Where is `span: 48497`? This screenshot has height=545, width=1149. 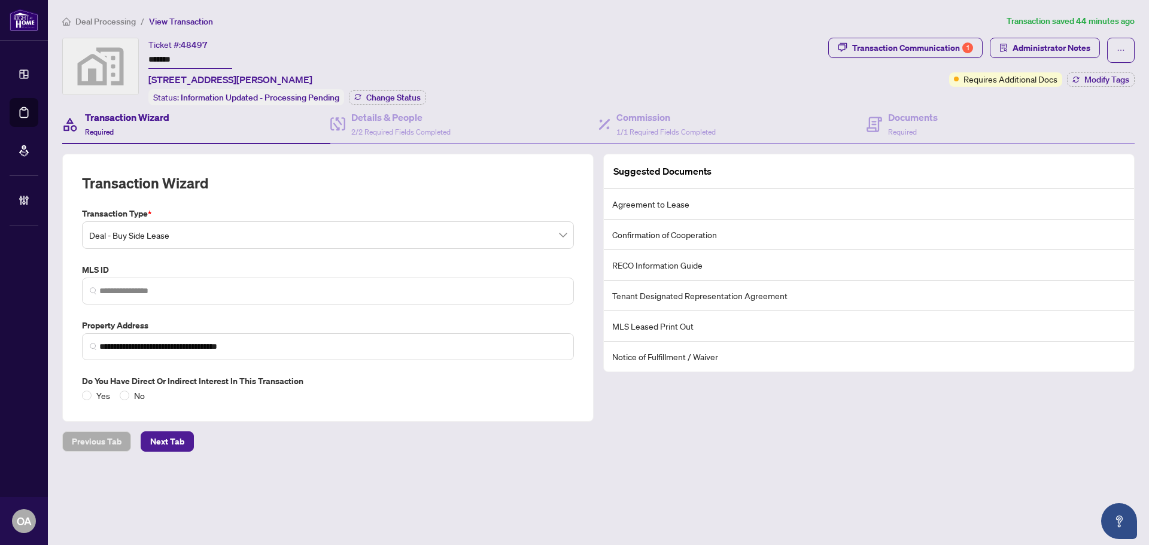
span: 48497 is located at coordinates (194, 45).